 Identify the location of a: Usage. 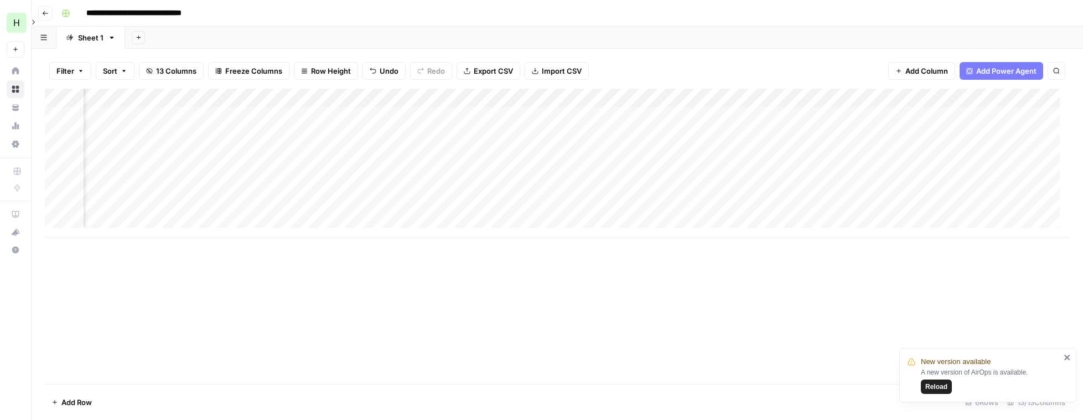
(16, 126).